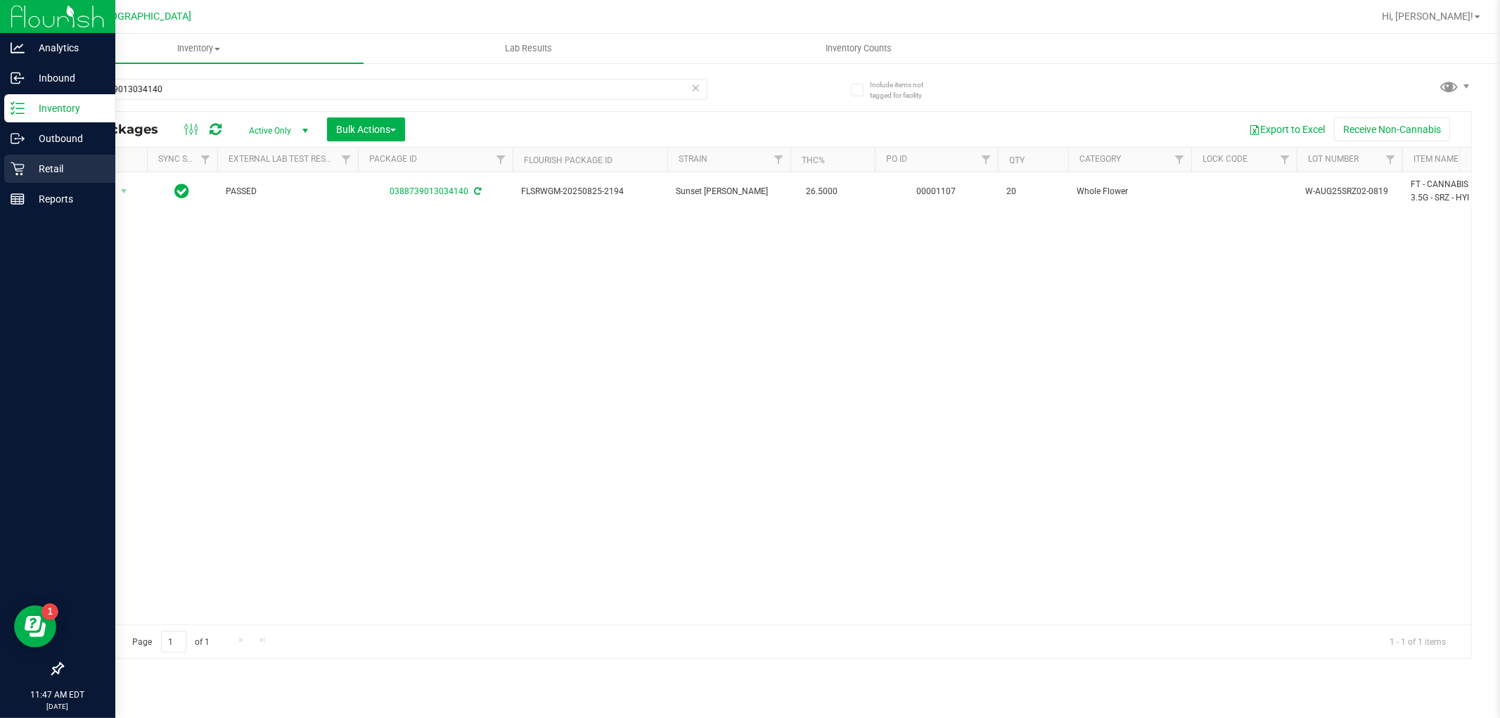  Describe the element at coordinates (366, 129) in the screenshot. I see `button: Bulk Actions` at that location.